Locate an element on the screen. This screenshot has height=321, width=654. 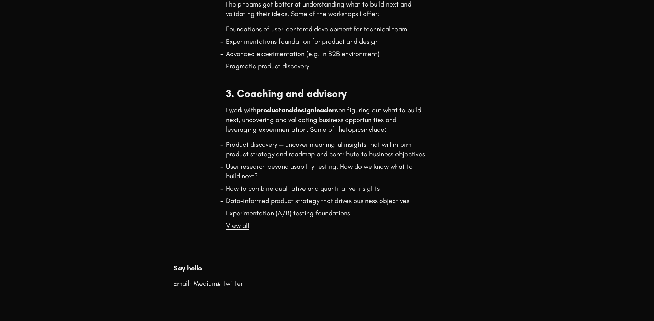
a: design is located at coordinates (304, 110).